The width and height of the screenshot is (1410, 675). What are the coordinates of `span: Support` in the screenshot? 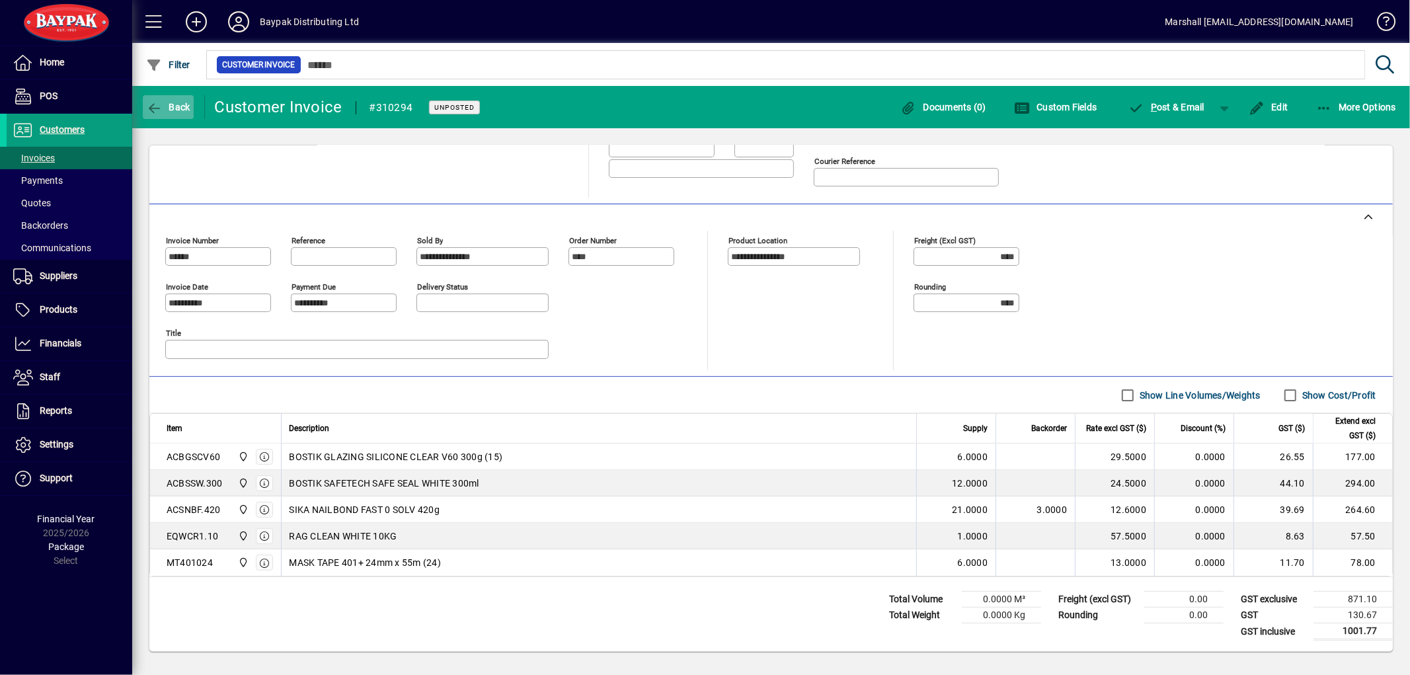 It's located at (56, 478).